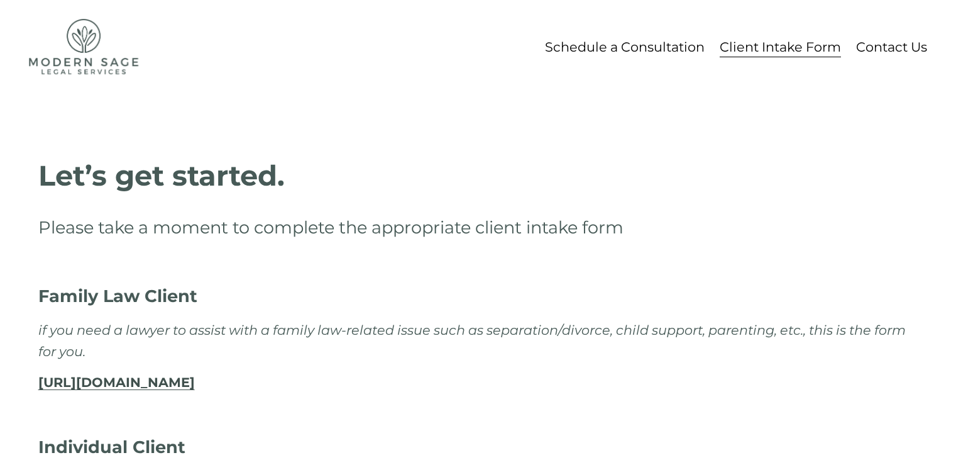  Describe the element at coordinates (84, 47) in the screenshot. I see `a: Modern Sage Legal Services` at that location.